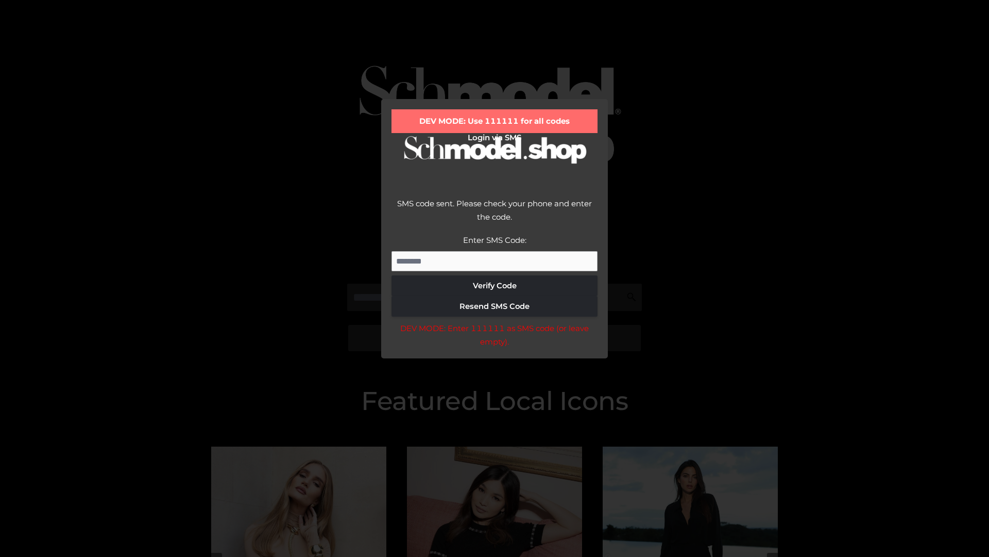  Describe the element at coordinates (495, 215) in the screenshot. I see `div: SMS code sent. Please check your phone and enter the code.` at that location.